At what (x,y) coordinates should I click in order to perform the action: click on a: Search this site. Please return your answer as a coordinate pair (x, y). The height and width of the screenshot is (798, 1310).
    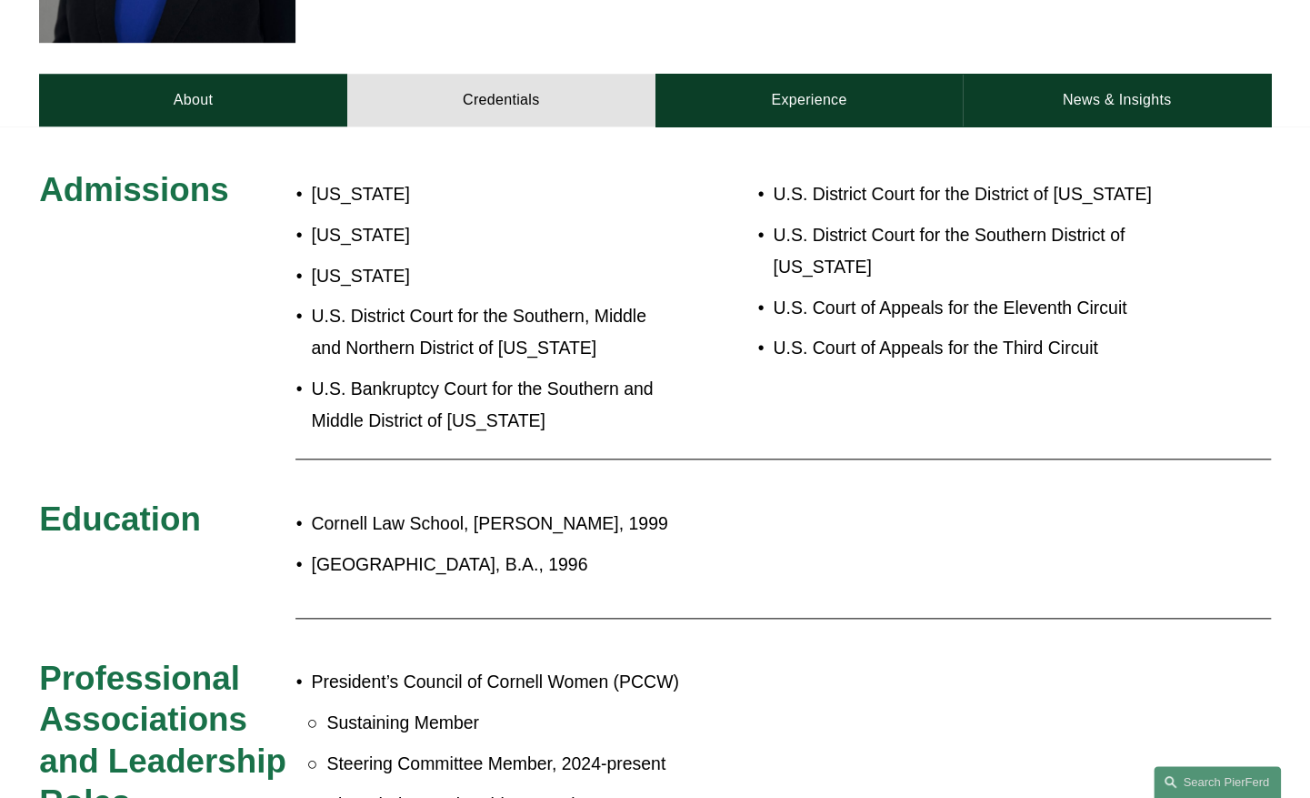
    Looking at the image, I should click on (1218, 781).